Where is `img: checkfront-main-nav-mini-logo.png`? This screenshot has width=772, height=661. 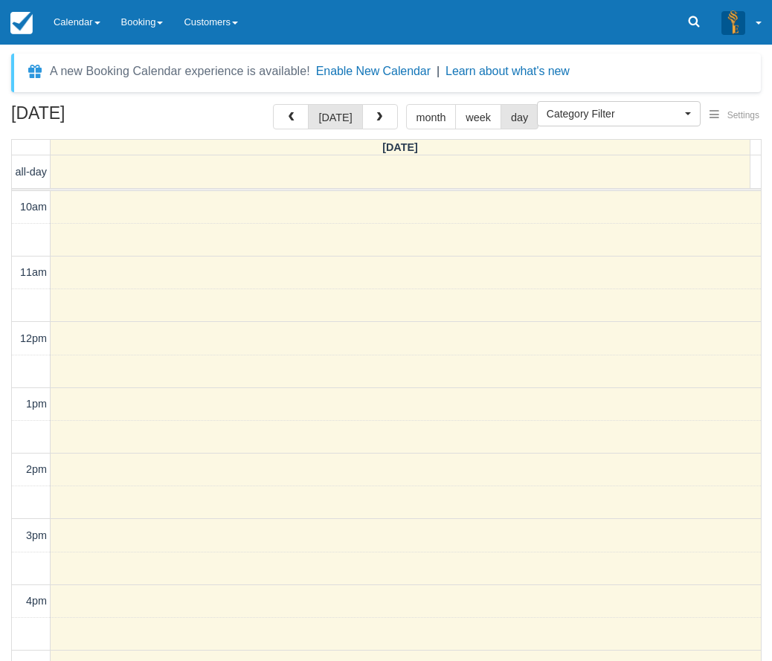 img: checkfront-main-nav-mini-logo.png is located at coordinates (22, 23).